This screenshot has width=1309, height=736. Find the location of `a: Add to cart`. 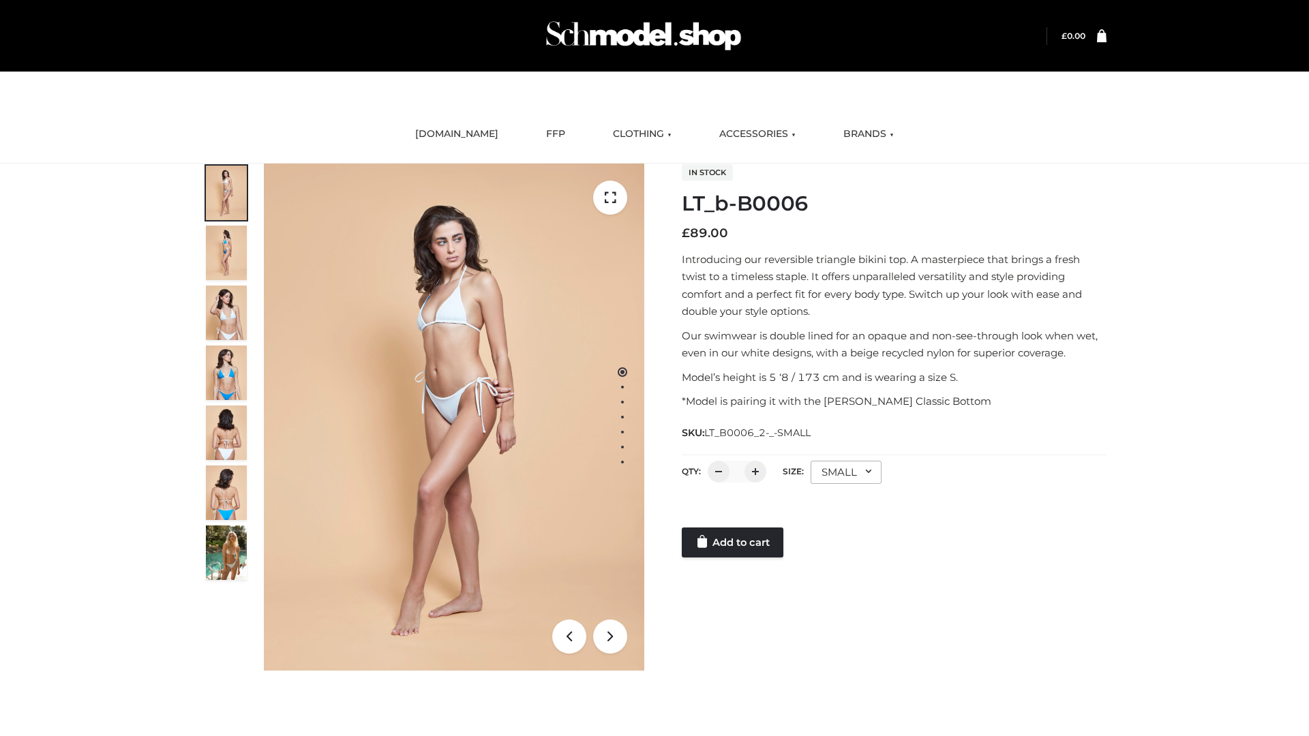

a: Add to cart is located at coordinates (732, 542).